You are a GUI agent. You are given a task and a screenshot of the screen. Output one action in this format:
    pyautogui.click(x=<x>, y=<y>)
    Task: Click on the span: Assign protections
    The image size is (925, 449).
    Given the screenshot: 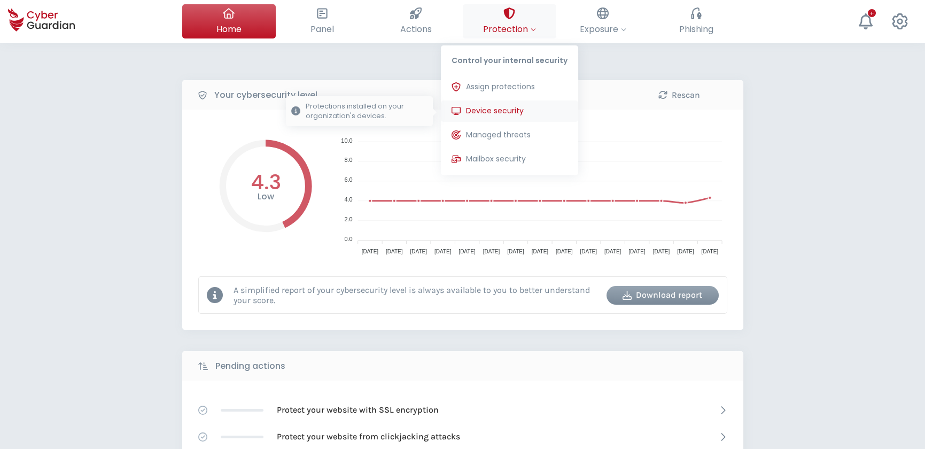 What is the action you would take?
    pyautogui.click(x=500, y=87)
    